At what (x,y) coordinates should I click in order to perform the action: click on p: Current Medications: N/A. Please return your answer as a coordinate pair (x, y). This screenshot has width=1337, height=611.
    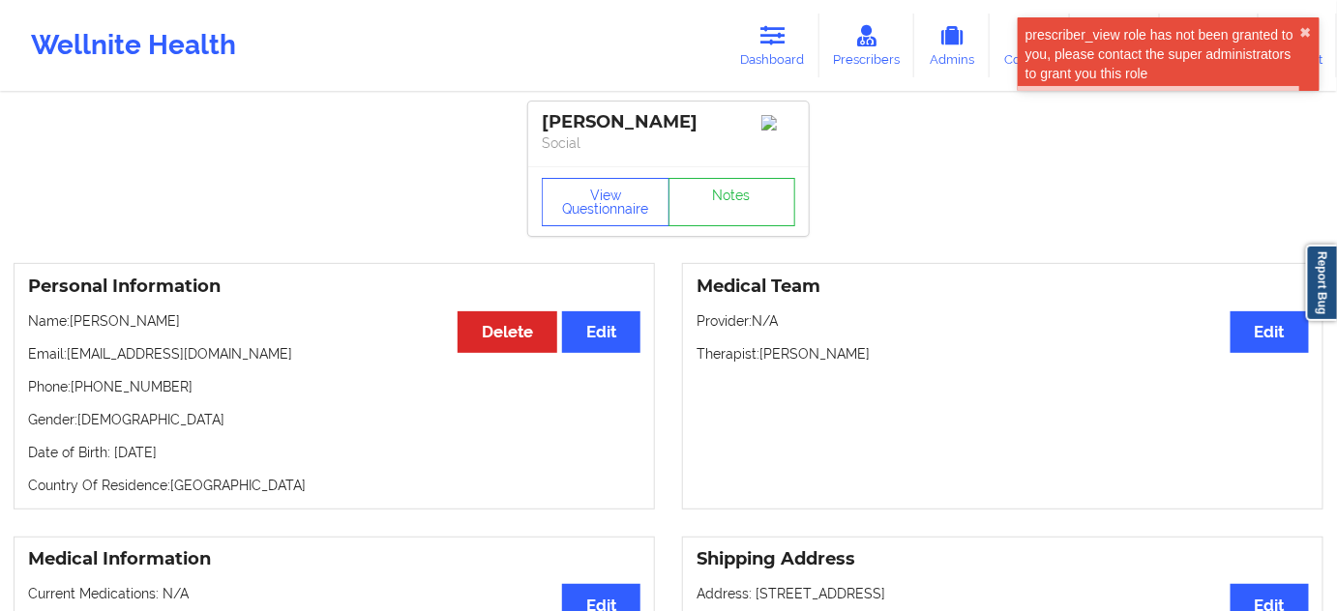
    Looking at the image, I should click on (334, 594).